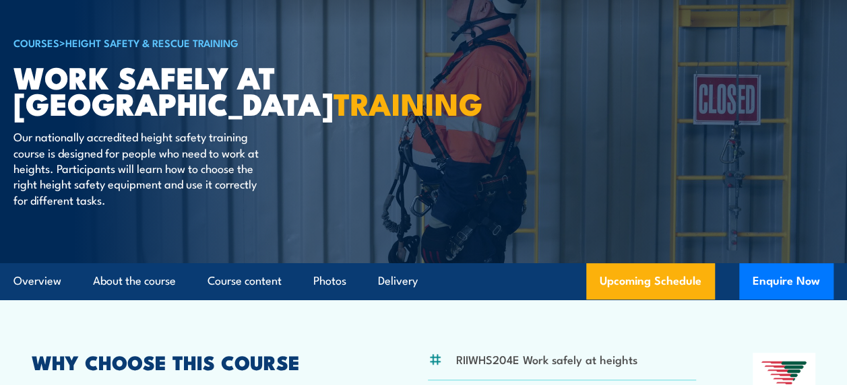 The image size is (847, 385). Describe the element at coordinates (650, 282) in the screenshot. I see `a: Upcoming Schedule` at that location.